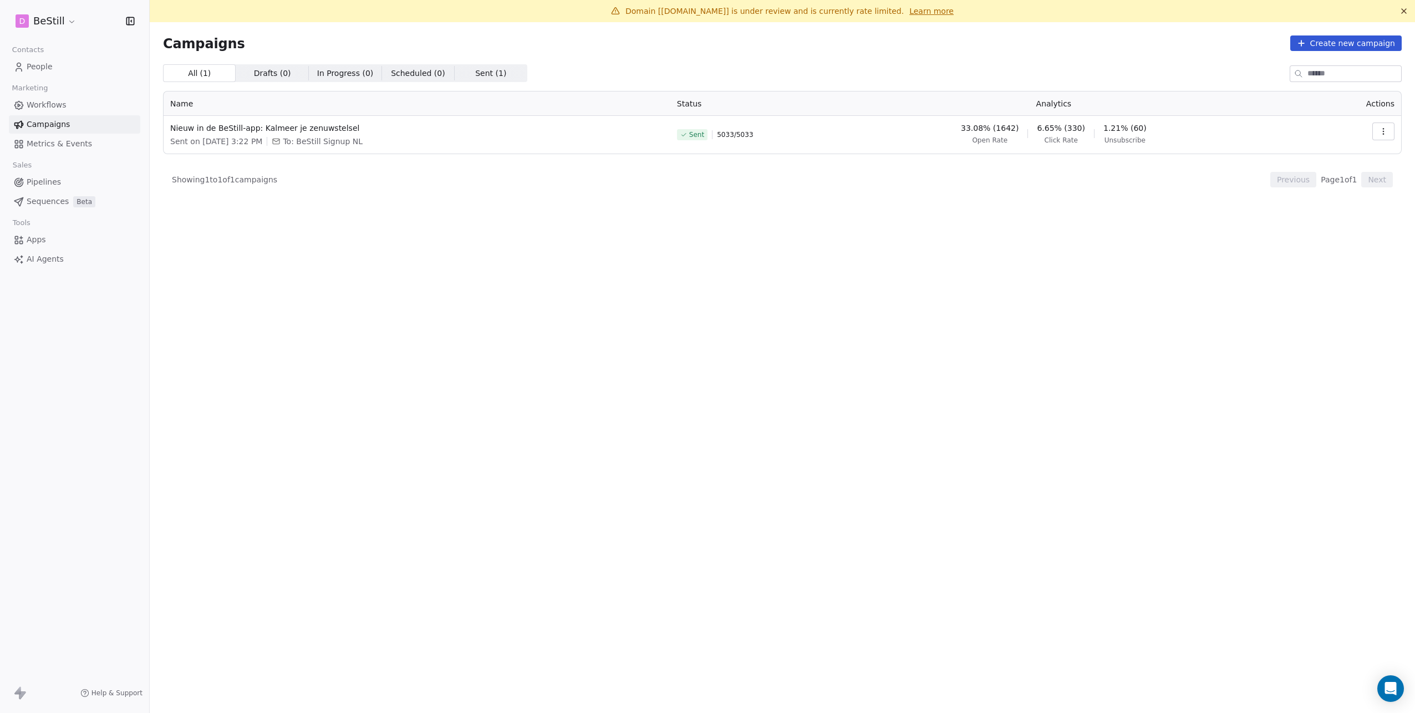  What do you see at coordinates (111, 693) in the screenshot?
I see `a: Help & Support` at bounding box center [111, 693].